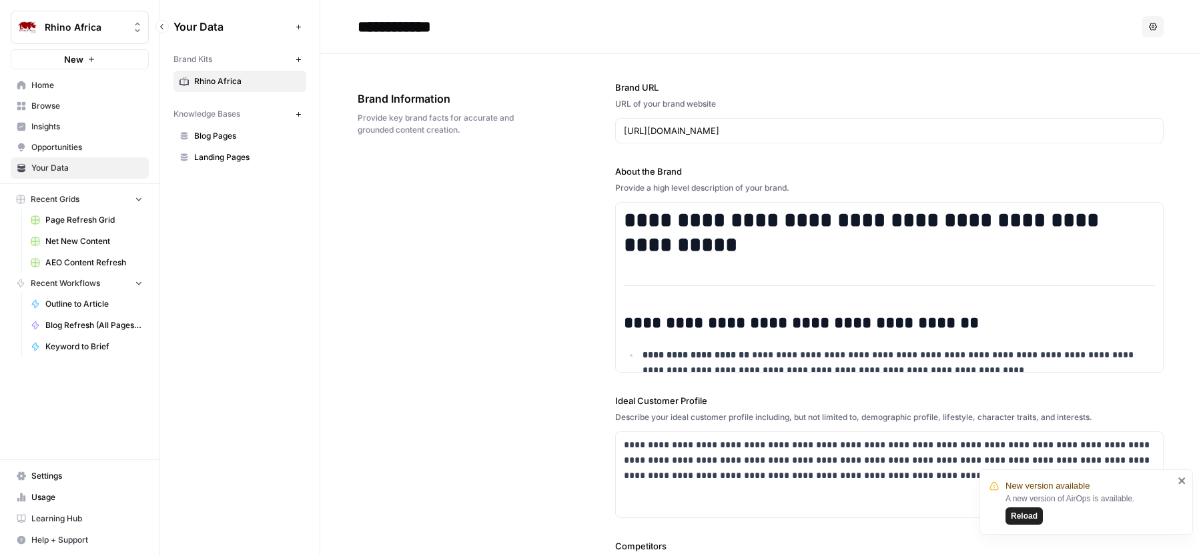 This screenshot has width=1201, height=556. Describe the element at coordinates (87, 263) in the screenshot. I see `a: AEO Content Refresh` at that location.